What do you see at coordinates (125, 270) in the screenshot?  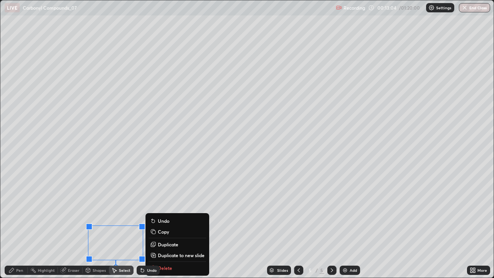 I see `div: Select` at bounding box center [125, 270].